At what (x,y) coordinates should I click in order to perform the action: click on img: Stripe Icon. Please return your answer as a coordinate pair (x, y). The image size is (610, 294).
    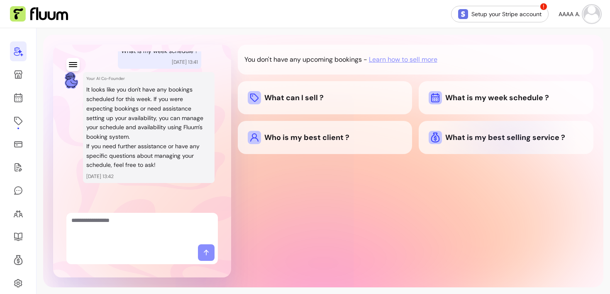
    Looking at the image, I should click on (463, 14).